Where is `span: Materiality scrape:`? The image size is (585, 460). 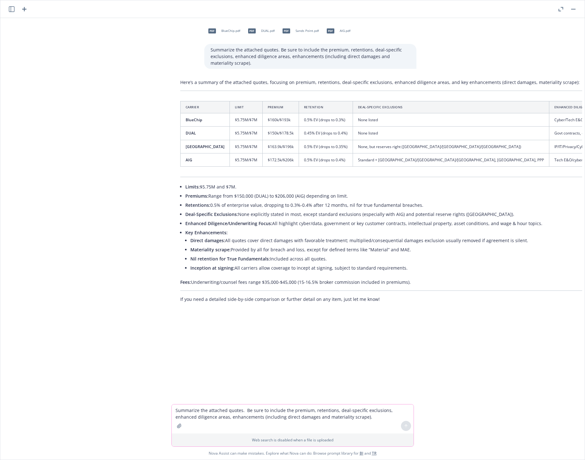
span: Materiality scrape: is located at coordinates (211, 249).